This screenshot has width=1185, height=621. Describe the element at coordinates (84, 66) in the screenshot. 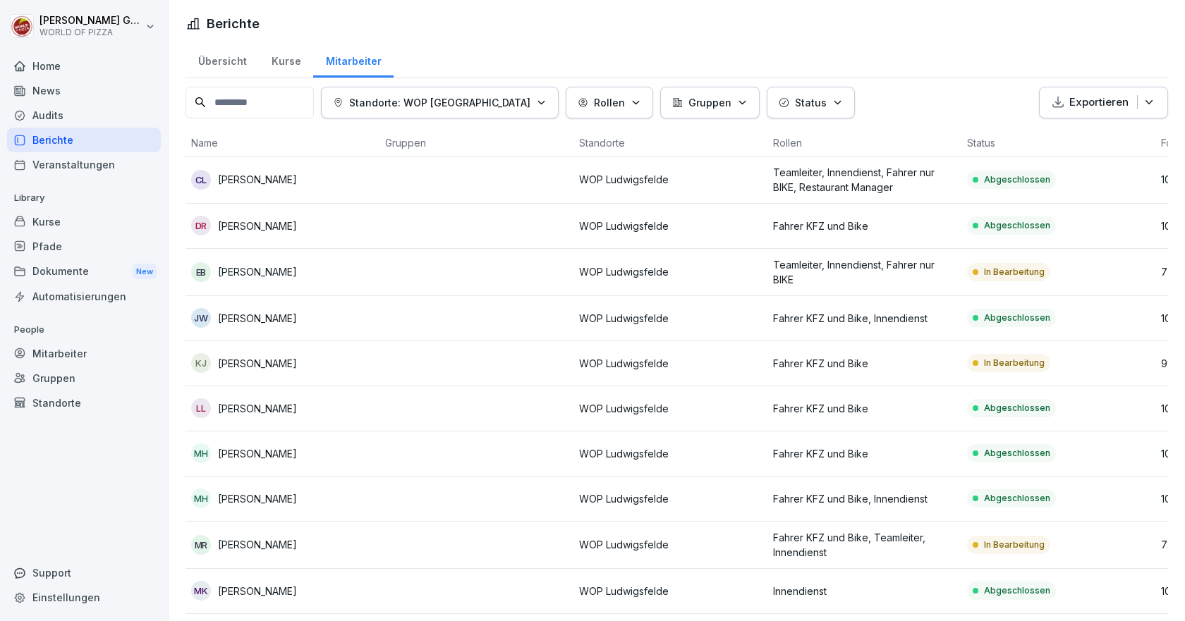

I see `a: Home` at that location.